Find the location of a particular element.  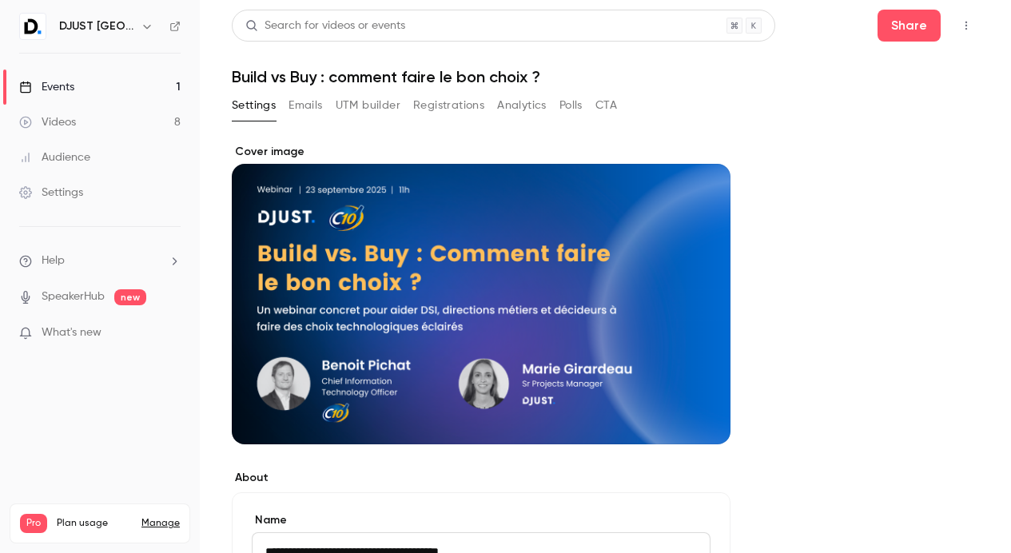

a: Manage is located at coordinates (161, 524).